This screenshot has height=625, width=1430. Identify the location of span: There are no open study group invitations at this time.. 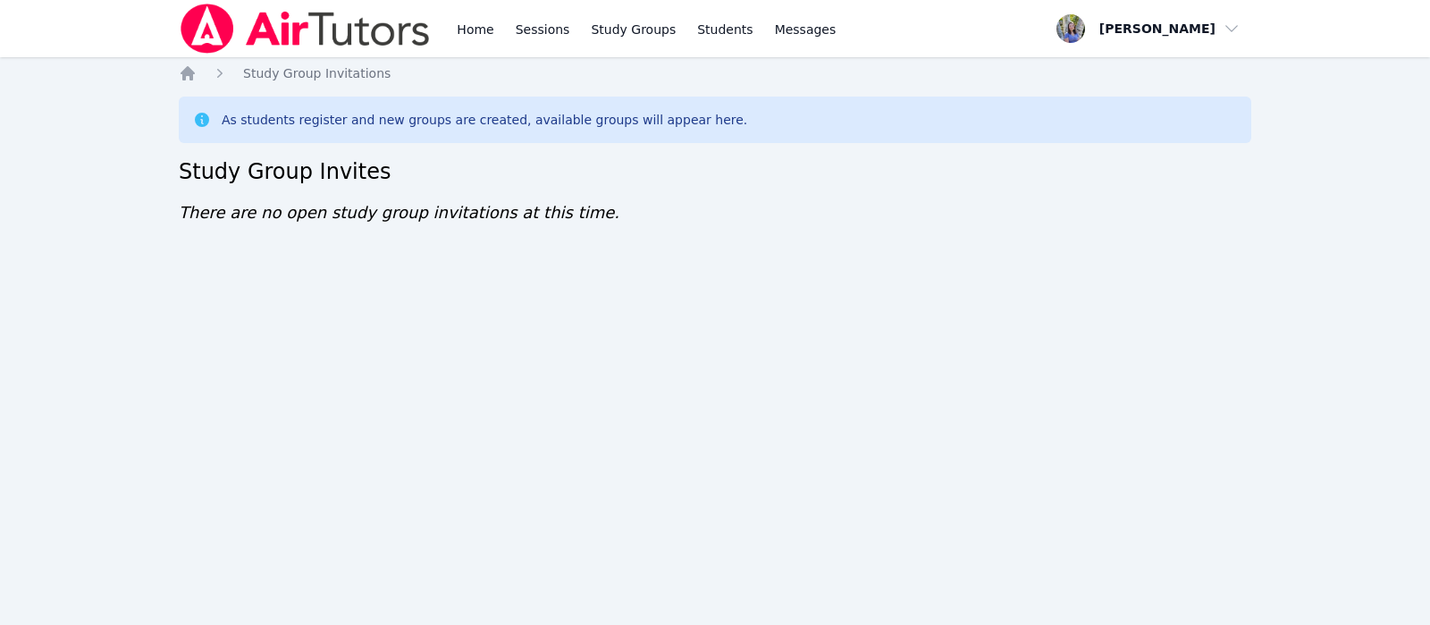
(398, 212).